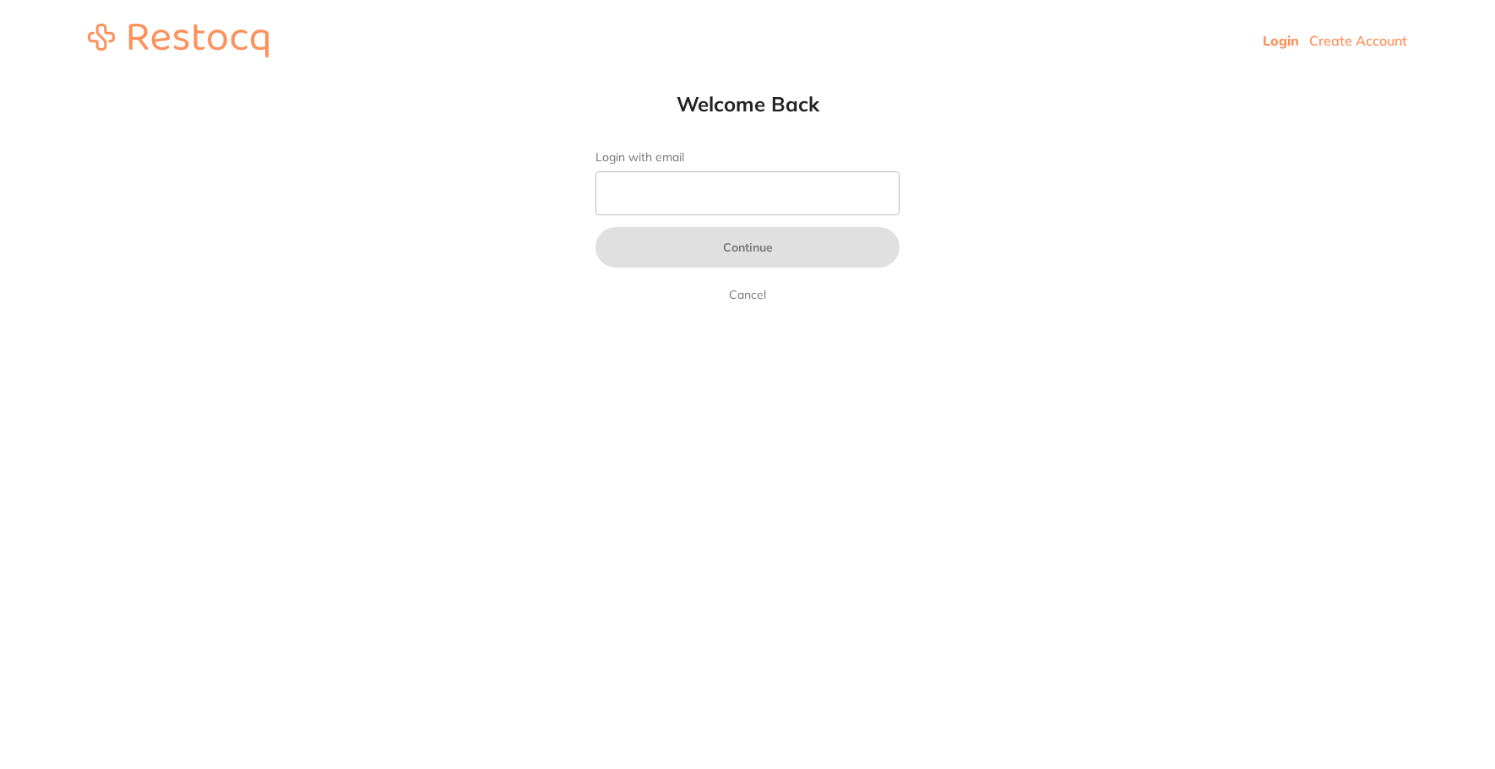 This screenshot has height=769, width=1495. I want to click on button: Continue, so click(747, 247).